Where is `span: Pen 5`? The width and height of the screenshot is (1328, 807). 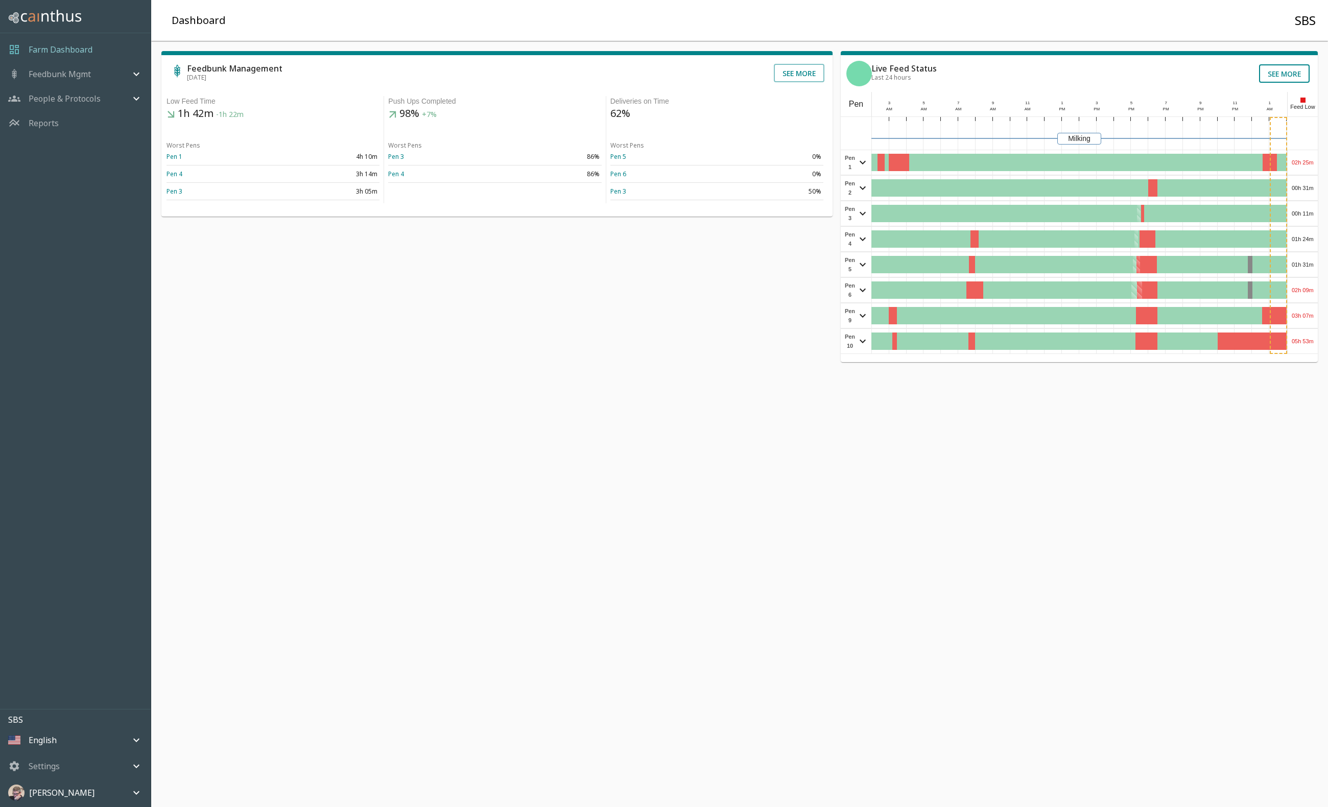 span: Pen 5 is located at coordinates (850, 265).